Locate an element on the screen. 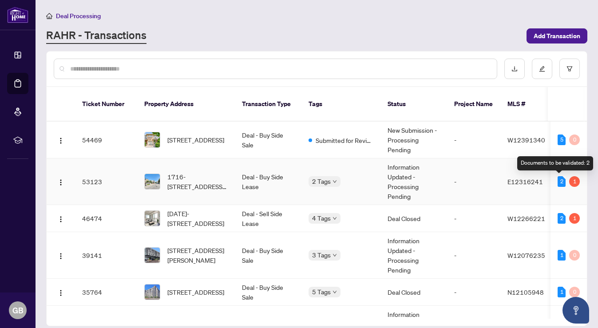 This screenshot has height=328, width=598. td: 35764 is located at coordinates (106, 292).